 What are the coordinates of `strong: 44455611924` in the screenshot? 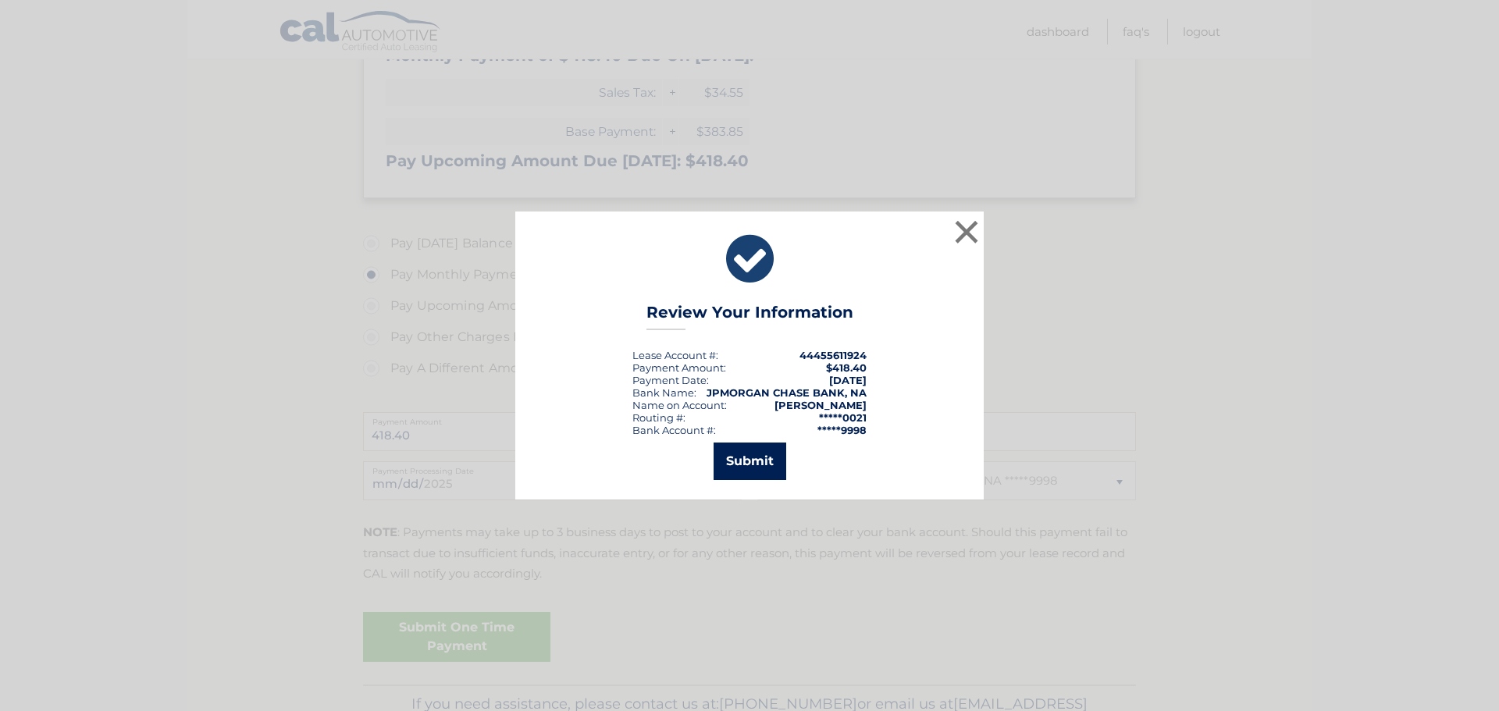 It's located at (833, 355).